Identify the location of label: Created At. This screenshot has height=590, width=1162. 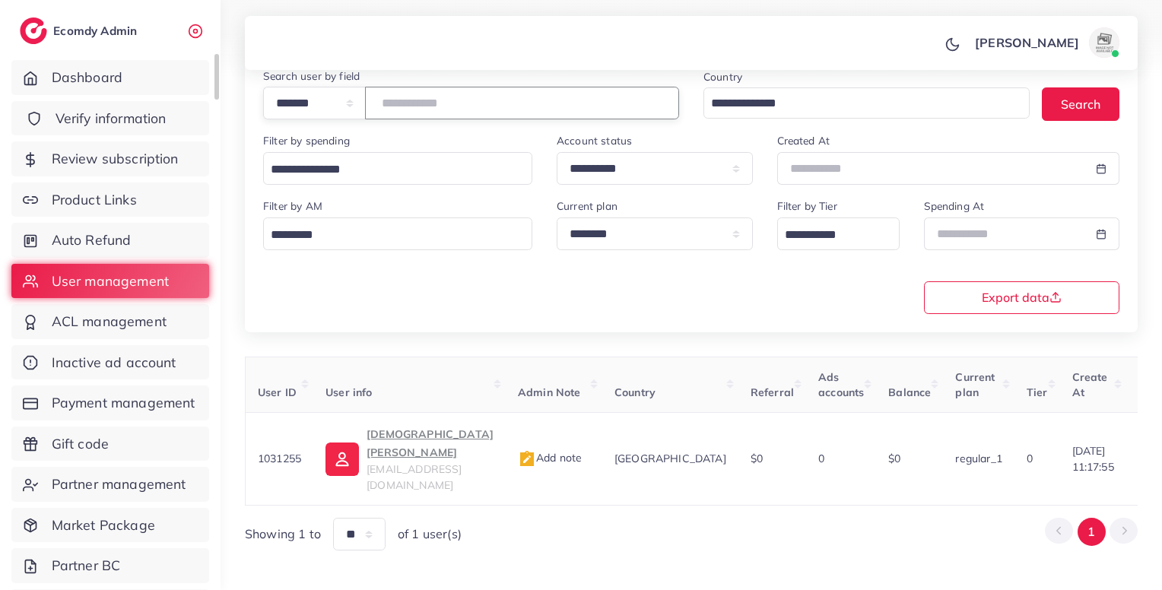
(804, 141).